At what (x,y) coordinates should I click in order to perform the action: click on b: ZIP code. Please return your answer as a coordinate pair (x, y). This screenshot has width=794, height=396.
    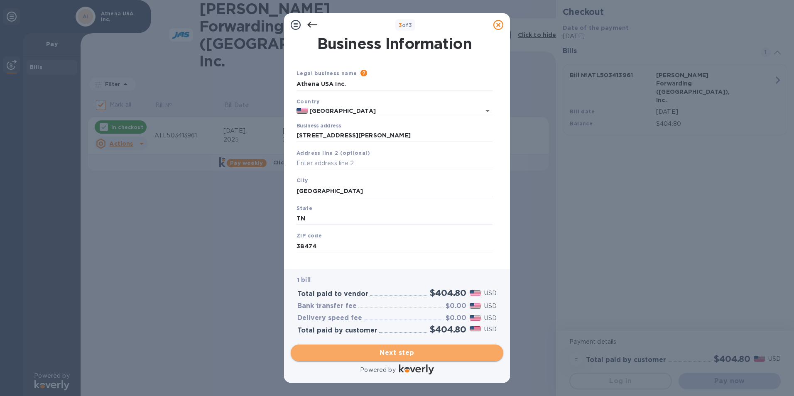
    Looking at the image, I should click on (309, 235).